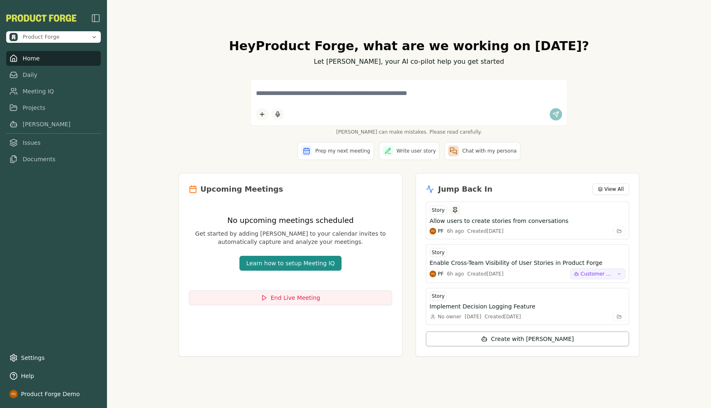 The image size is (711, 408). I want to click on span: View All, so click(614, 189).